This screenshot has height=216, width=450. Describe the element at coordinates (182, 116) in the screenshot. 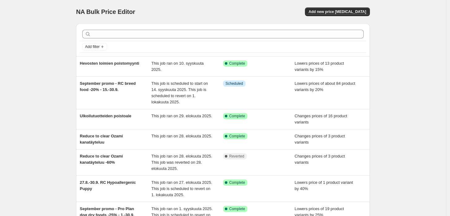

I see `span: This job ran on 29. elokuuta 2025.` at that location.